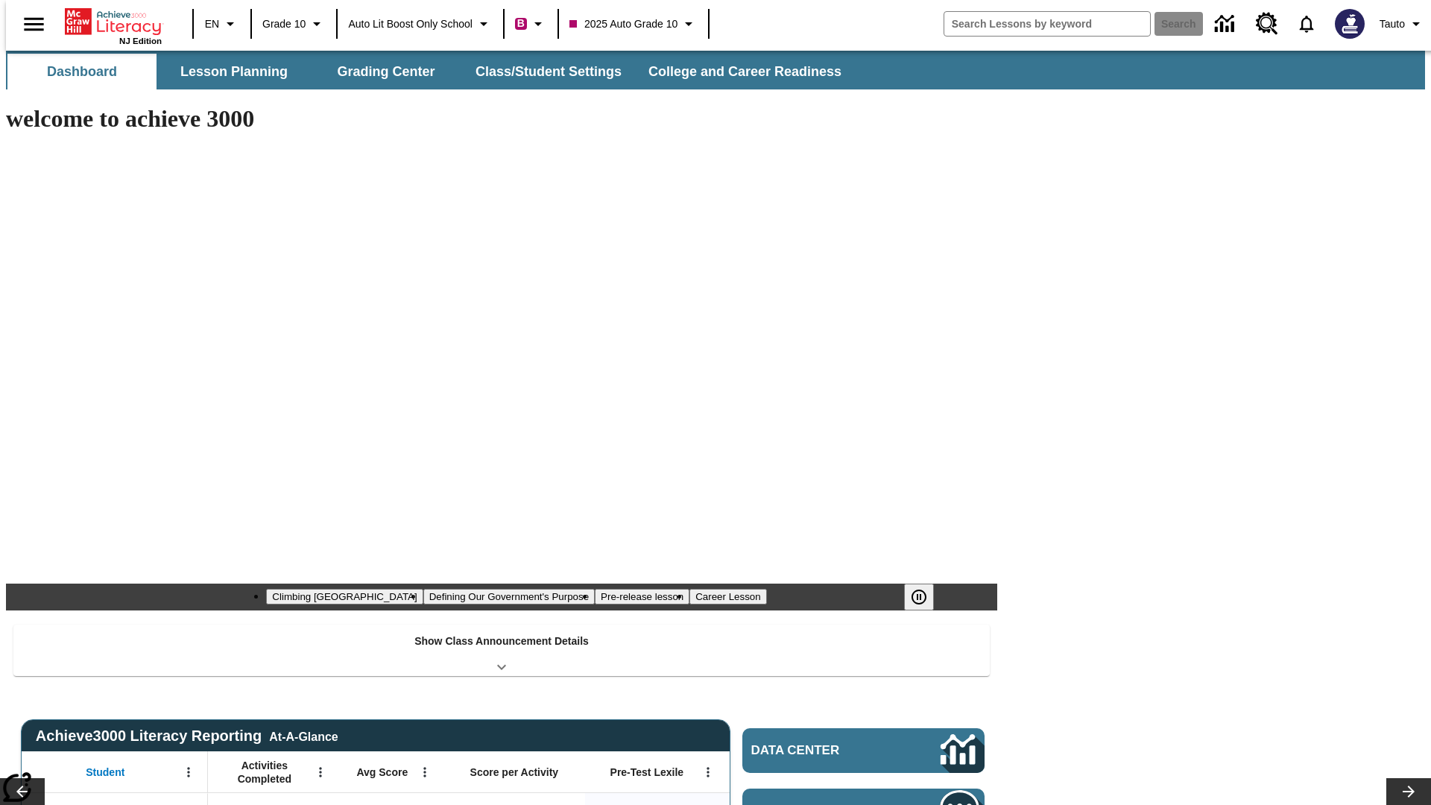 The image size is (1431, 805). I want to click on button: Class/Student Settings, so click(548, 72).